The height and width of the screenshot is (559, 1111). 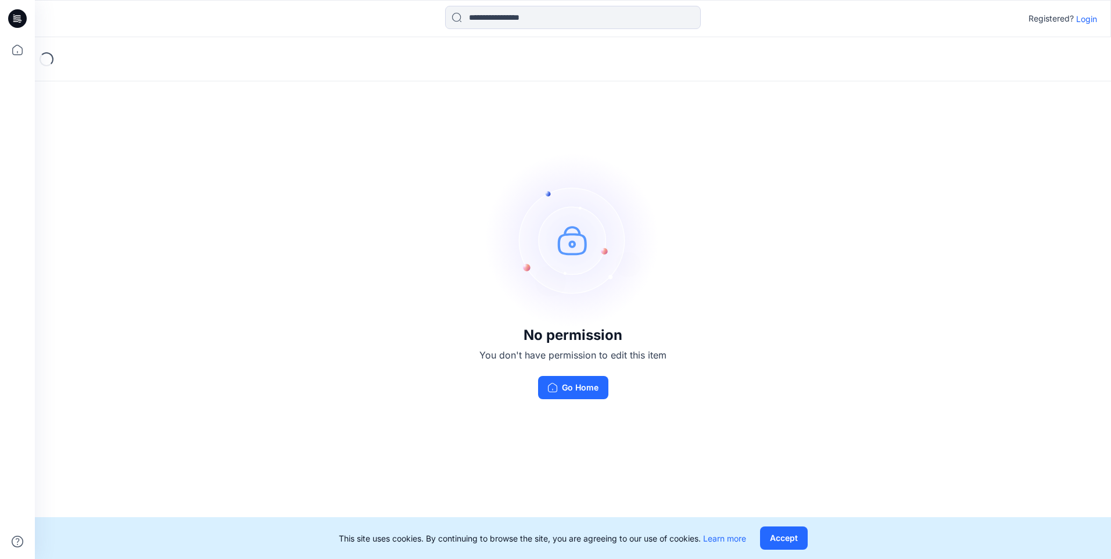 I want to click on p: Registered?, so click(x=1051, y=19).